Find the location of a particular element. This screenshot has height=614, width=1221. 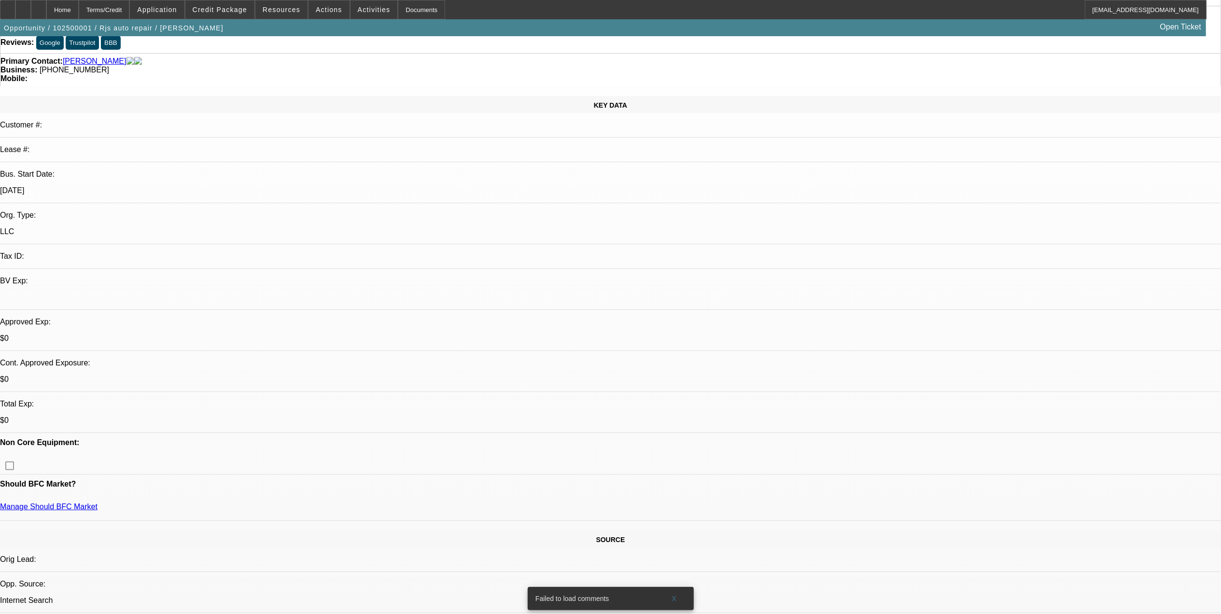

strong: Business: is located at coordinates (19, 70).